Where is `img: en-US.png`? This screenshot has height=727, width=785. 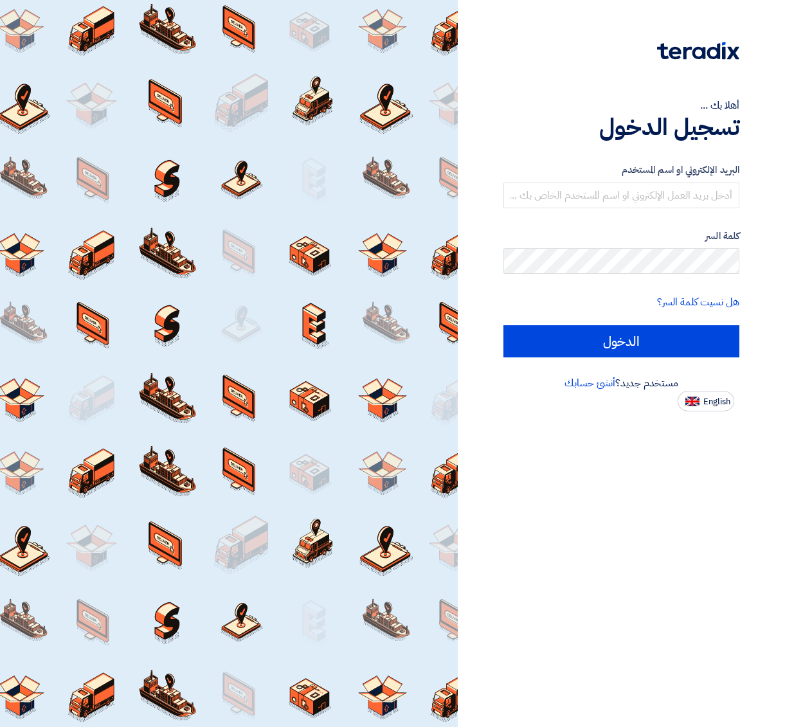 img: en-US.png is located at coordinates (692, 401).